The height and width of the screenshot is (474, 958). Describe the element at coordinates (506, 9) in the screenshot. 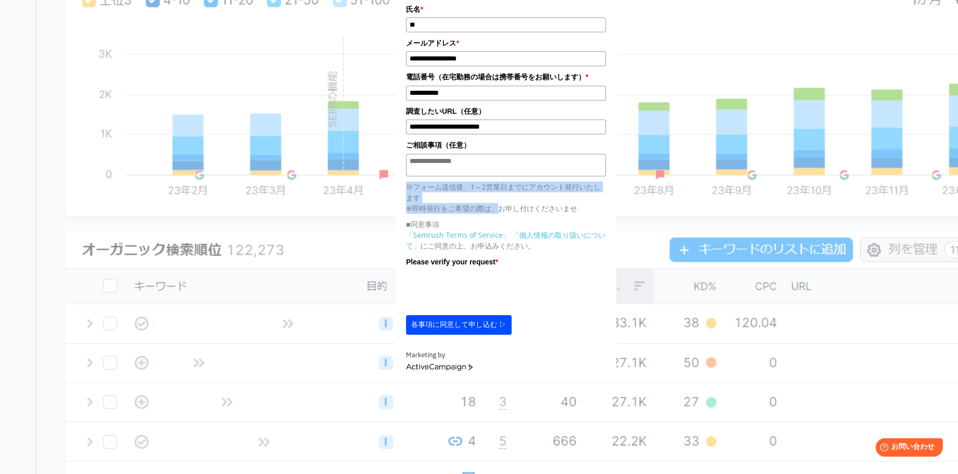

I see `label: 氏名` at that location.